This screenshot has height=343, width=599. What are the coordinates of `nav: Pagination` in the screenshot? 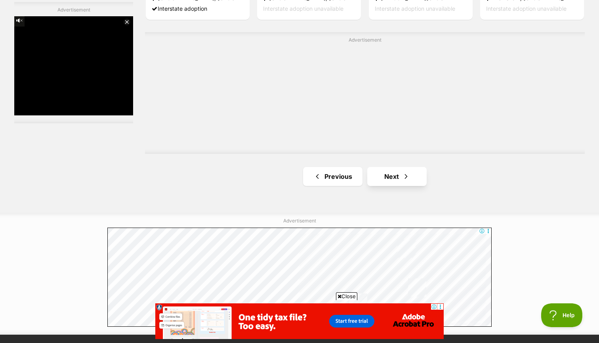 It's located at (365, 176).